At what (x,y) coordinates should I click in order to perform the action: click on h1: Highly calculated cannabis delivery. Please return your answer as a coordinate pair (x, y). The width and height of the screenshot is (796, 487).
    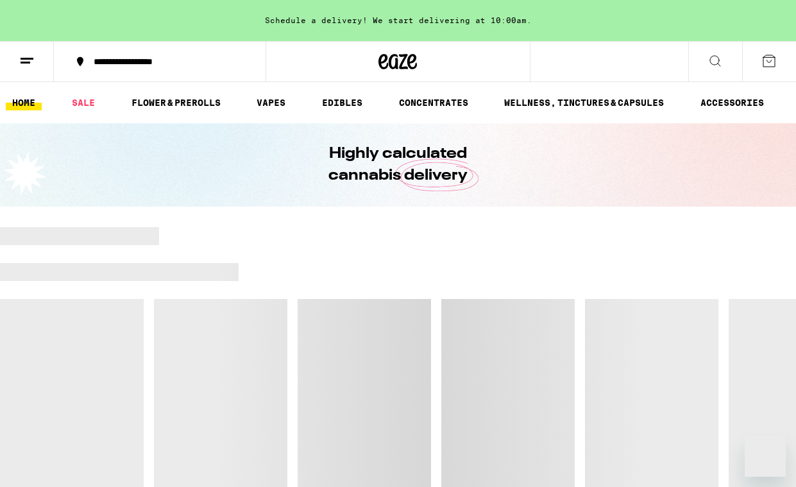
    Looking at the image, I should click on (399, 165).